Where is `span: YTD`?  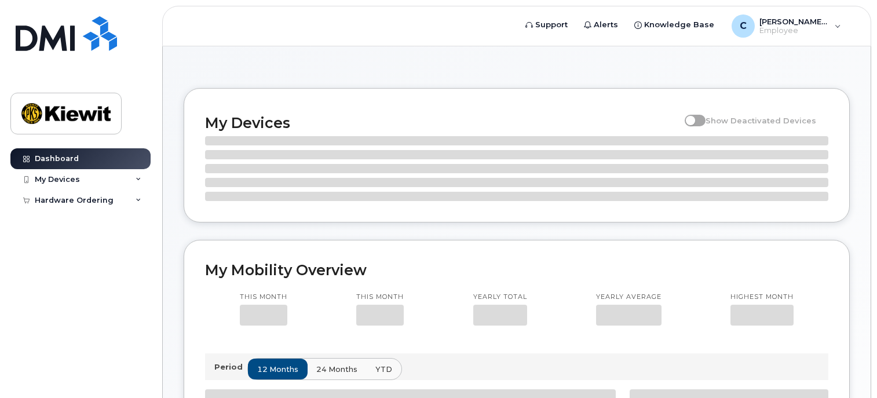
span: YTD is located at coordinates (384, 369).